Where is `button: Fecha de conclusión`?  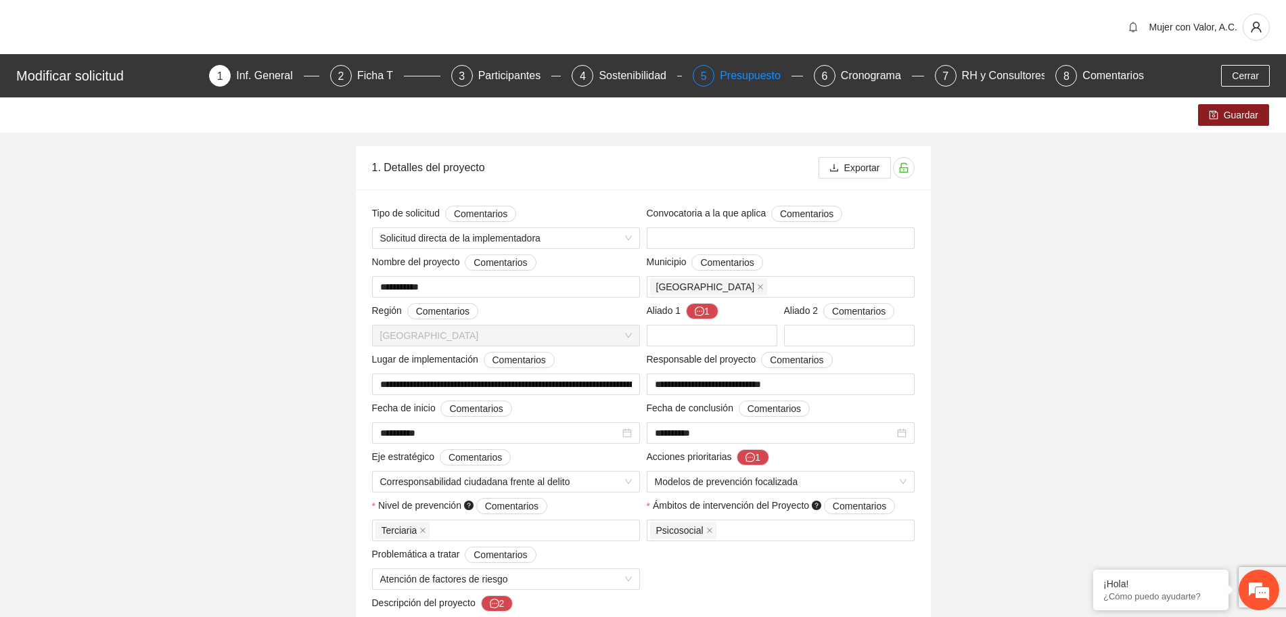 button: Fecha de conclusión is located at coordinates (774, 408).